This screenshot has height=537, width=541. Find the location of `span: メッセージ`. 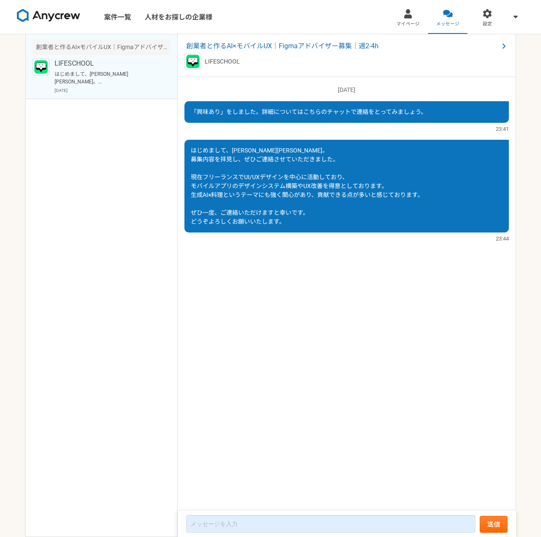

span: メッセージ is located at coordinates (448, 24).